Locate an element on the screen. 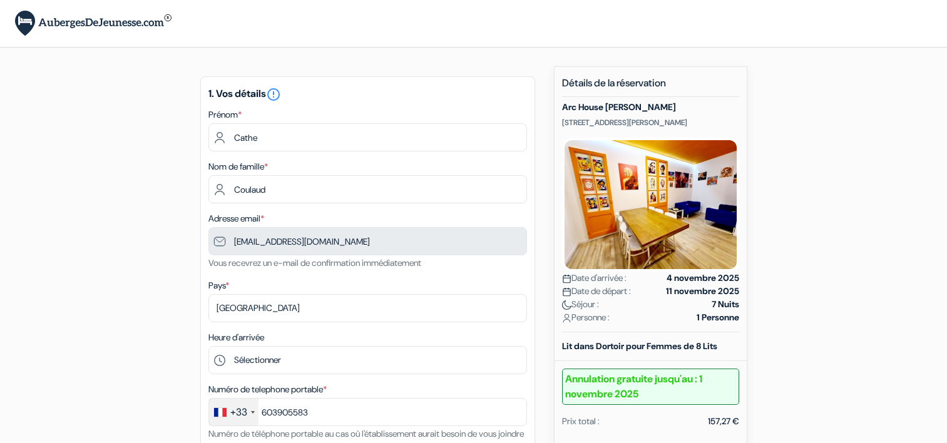 The image size is (947, 443). img: user_icon.svg is located at coordinates (566, 318).